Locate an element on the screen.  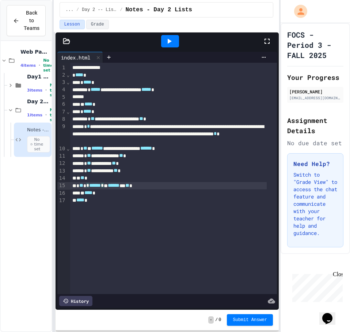
span: 1 items is located at coordinates (35, 115).